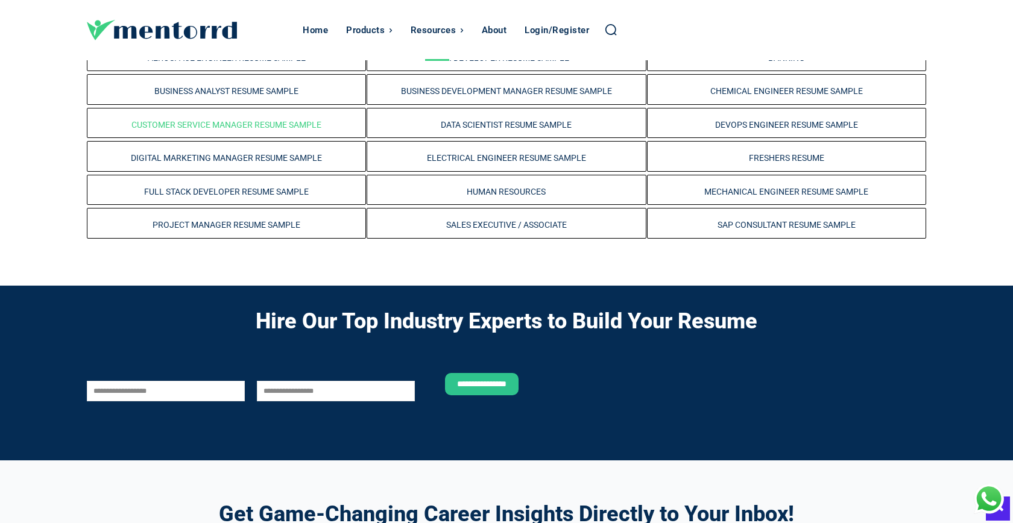 The height and width of the screenshot is (523, 1013). What do you see at coordinates (786, 125) in the screenshot?
I see `a: Devops Engineer Resume Sample` at bounding box center [786, 125].